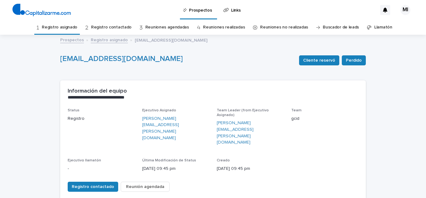 The height and width of the screenshot is (198, 426). What do you see at coordinates (159, 110) in the screenshot?
I see `span: Ejecutivo Asignado` at bounding box center [159, 110].